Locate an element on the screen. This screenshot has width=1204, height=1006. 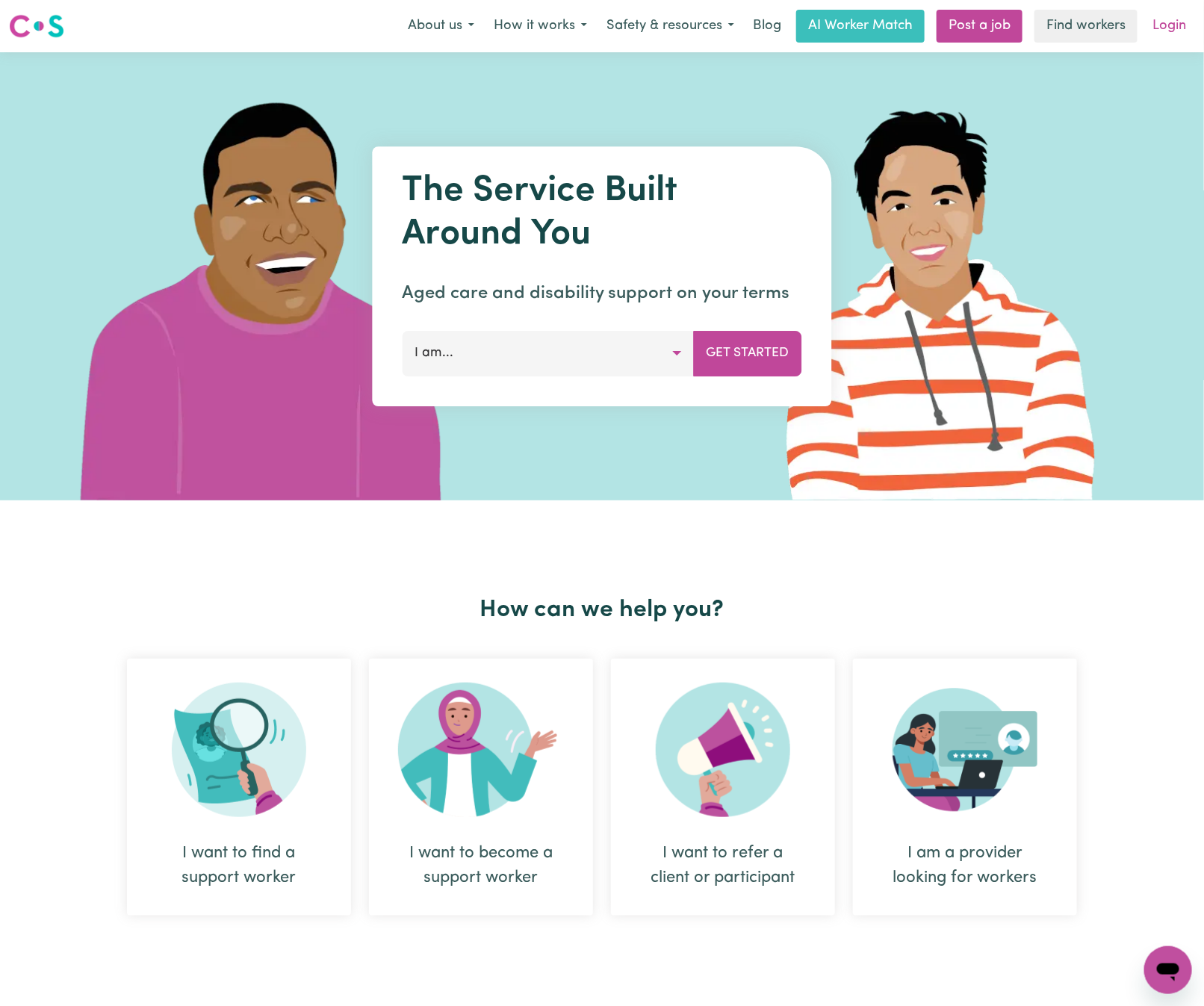
a: Post a job is located at coordinates (979, 26).